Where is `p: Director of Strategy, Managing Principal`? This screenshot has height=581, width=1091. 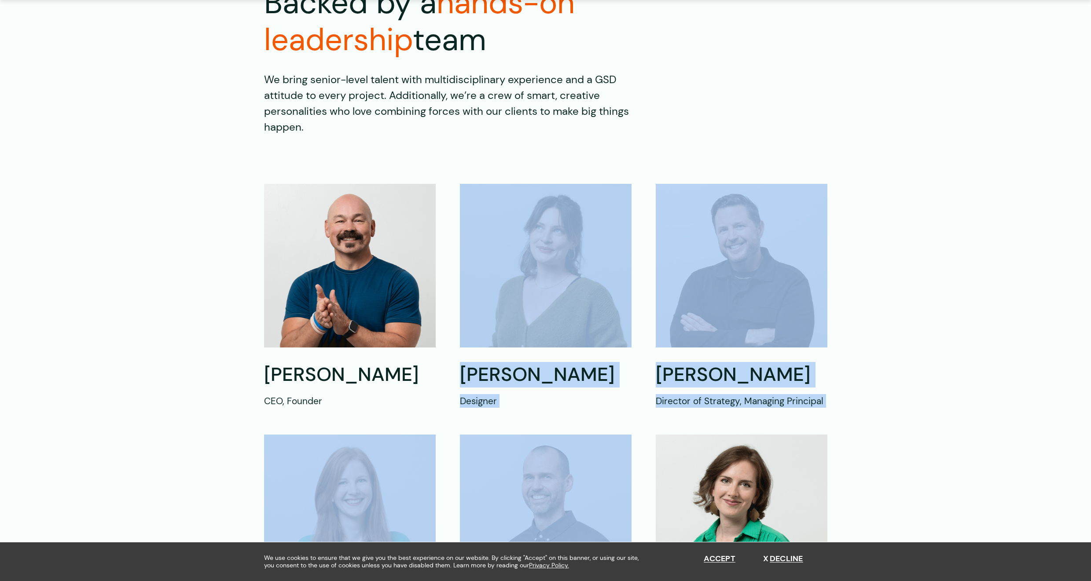 p: Director of Strategy, Managing Principal is located at coordinates (742, 401).